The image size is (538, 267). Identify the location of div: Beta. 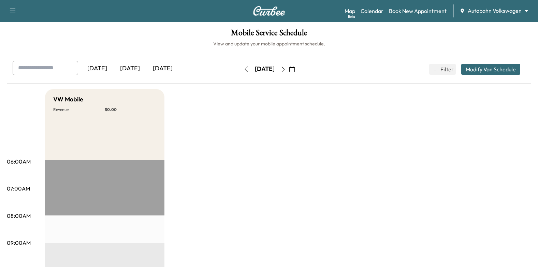
(351, 16).